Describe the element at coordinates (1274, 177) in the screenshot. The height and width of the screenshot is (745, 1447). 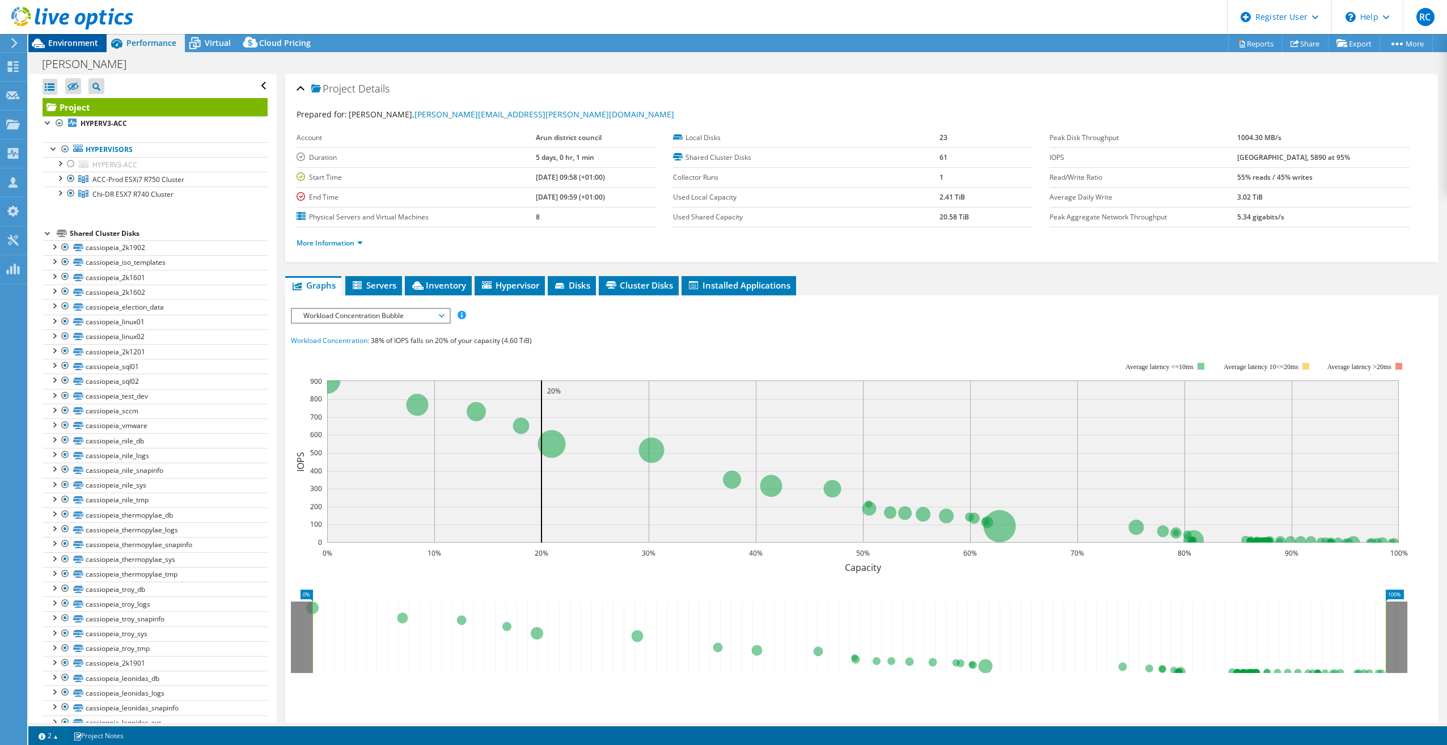
I see `b: 55% reads / 45% writes` at that location.